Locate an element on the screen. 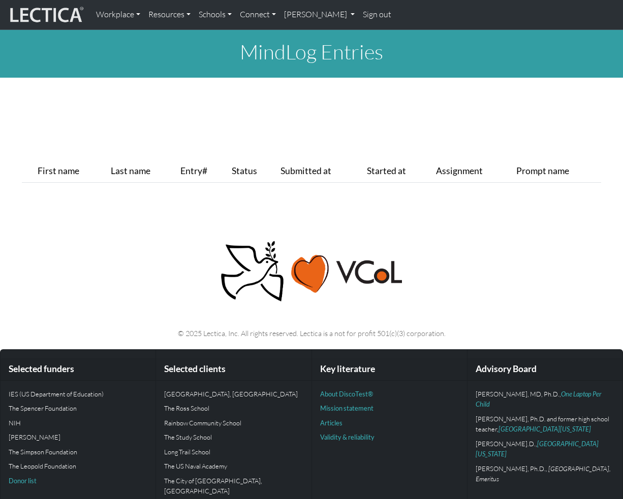  div: Key literature is located at coordinates (389, 369).